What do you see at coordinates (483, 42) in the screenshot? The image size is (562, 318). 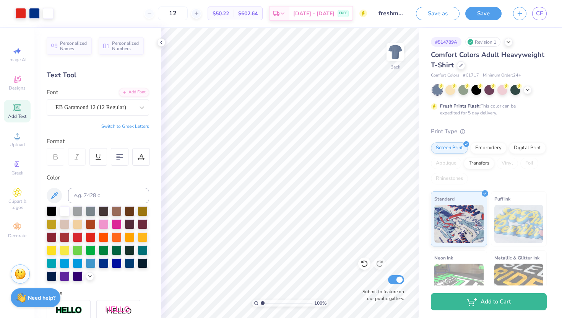 I see `div: Revision 1` at bounding box center [483, 42].